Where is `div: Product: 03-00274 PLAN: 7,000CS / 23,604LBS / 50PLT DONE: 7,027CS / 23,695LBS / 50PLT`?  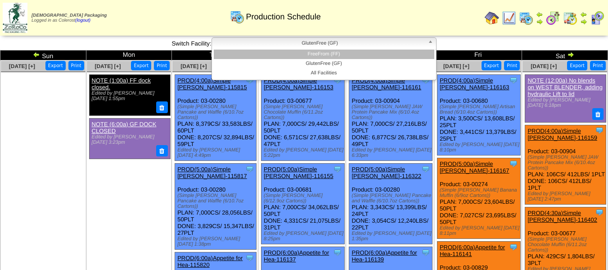 div: Product: 03-00274 PLAN: 7,000CS / 23,604LBS / 50PLT DONE: 7,027CS / 23,695LBS / 50PLT is located at coordinates (479, 198).